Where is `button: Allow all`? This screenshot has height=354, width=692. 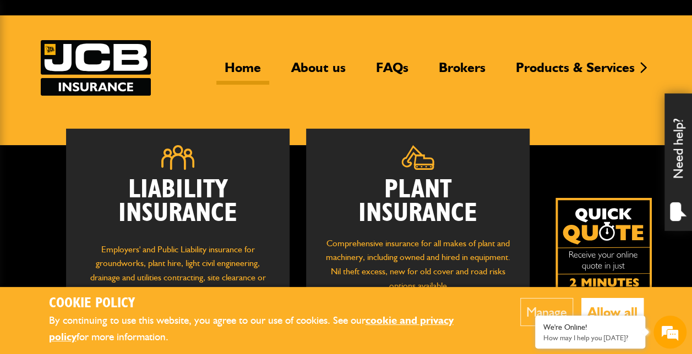 button: Allow all is located at coordinates (612, 312).